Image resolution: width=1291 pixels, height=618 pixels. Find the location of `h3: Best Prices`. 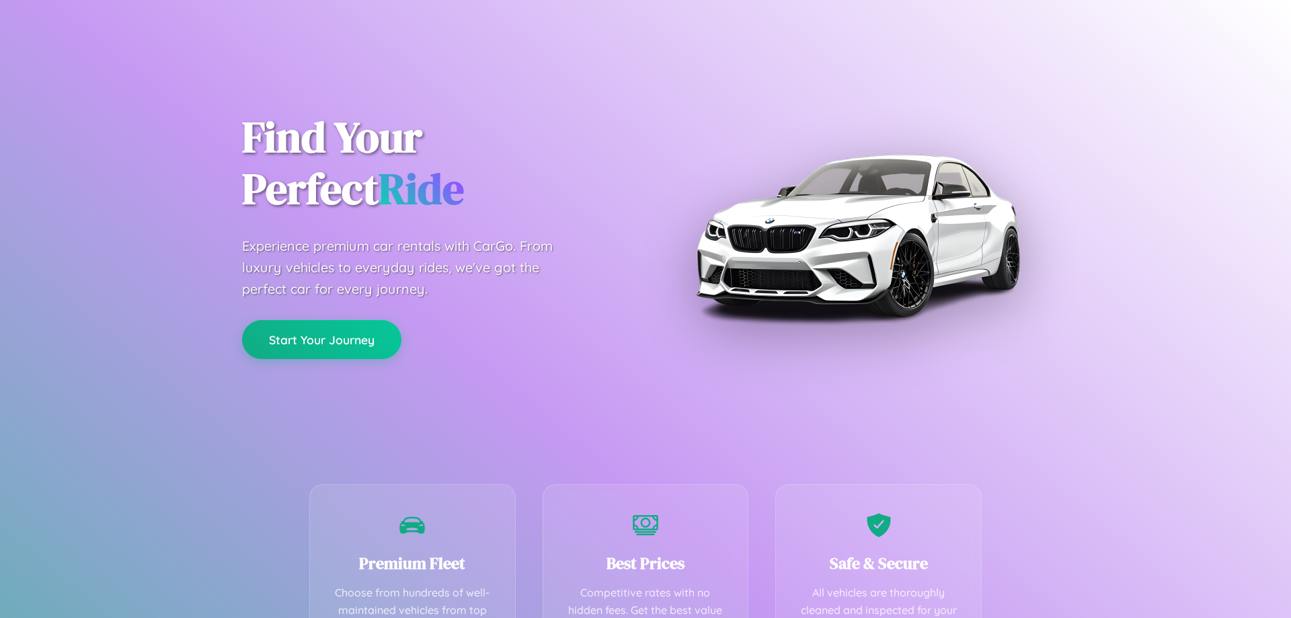

h3: Best Prices is located at coordinates (645, 563).